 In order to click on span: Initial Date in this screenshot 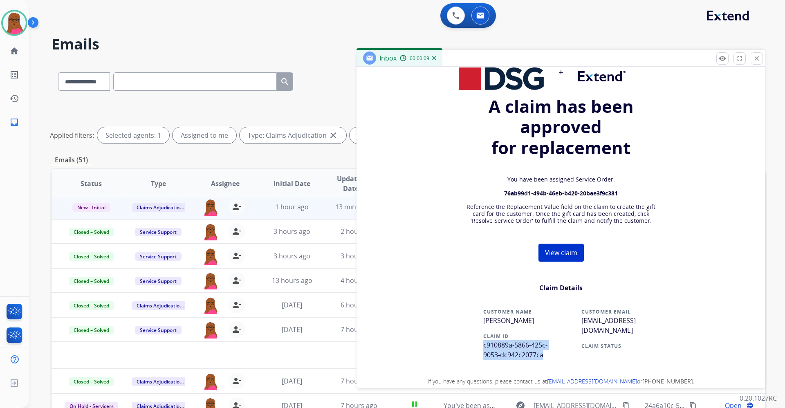, I will do `click(292, 184)`.